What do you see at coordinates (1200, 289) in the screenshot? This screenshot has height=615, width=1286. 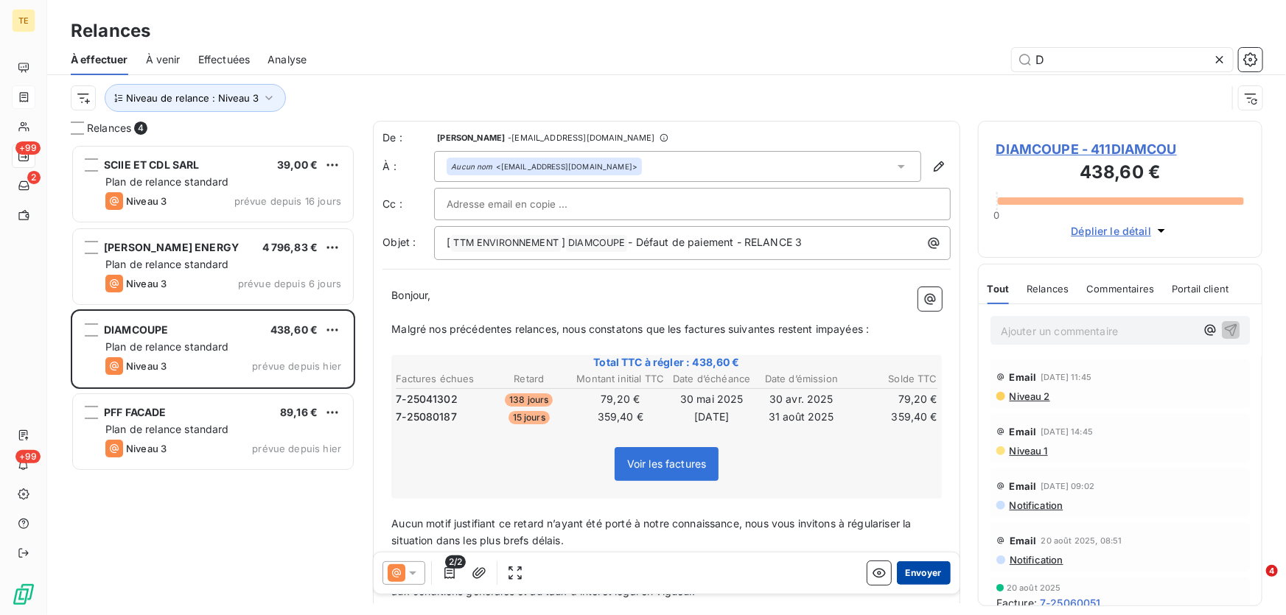 I see `span: Portail client` at bounding box center [1200, 289].